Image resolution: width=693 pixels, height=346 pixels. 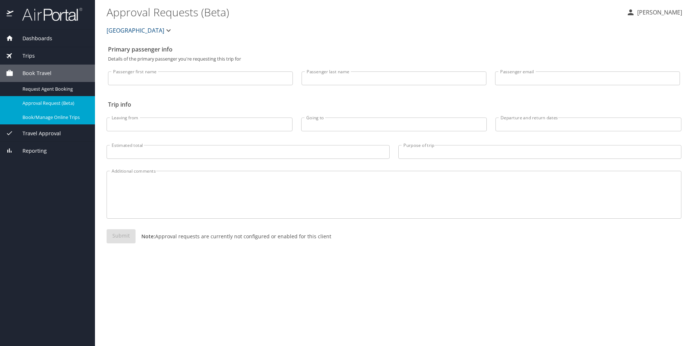 I want to click on p: Details of the primary passenger you're requesting this trip for, so click(x=394, y=59).